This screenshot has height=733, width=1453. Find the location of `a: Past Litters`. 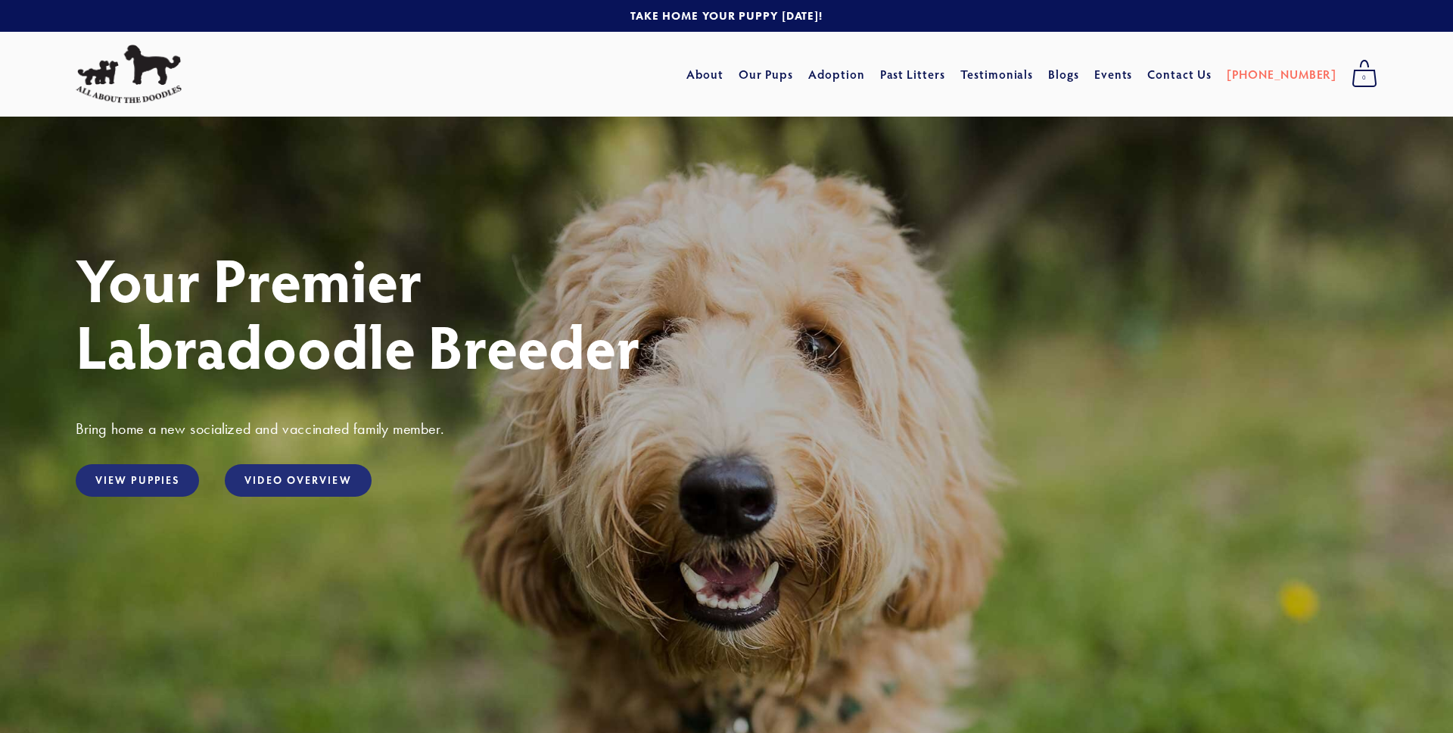

a: Past Litters is located at coordinates (913, 73).